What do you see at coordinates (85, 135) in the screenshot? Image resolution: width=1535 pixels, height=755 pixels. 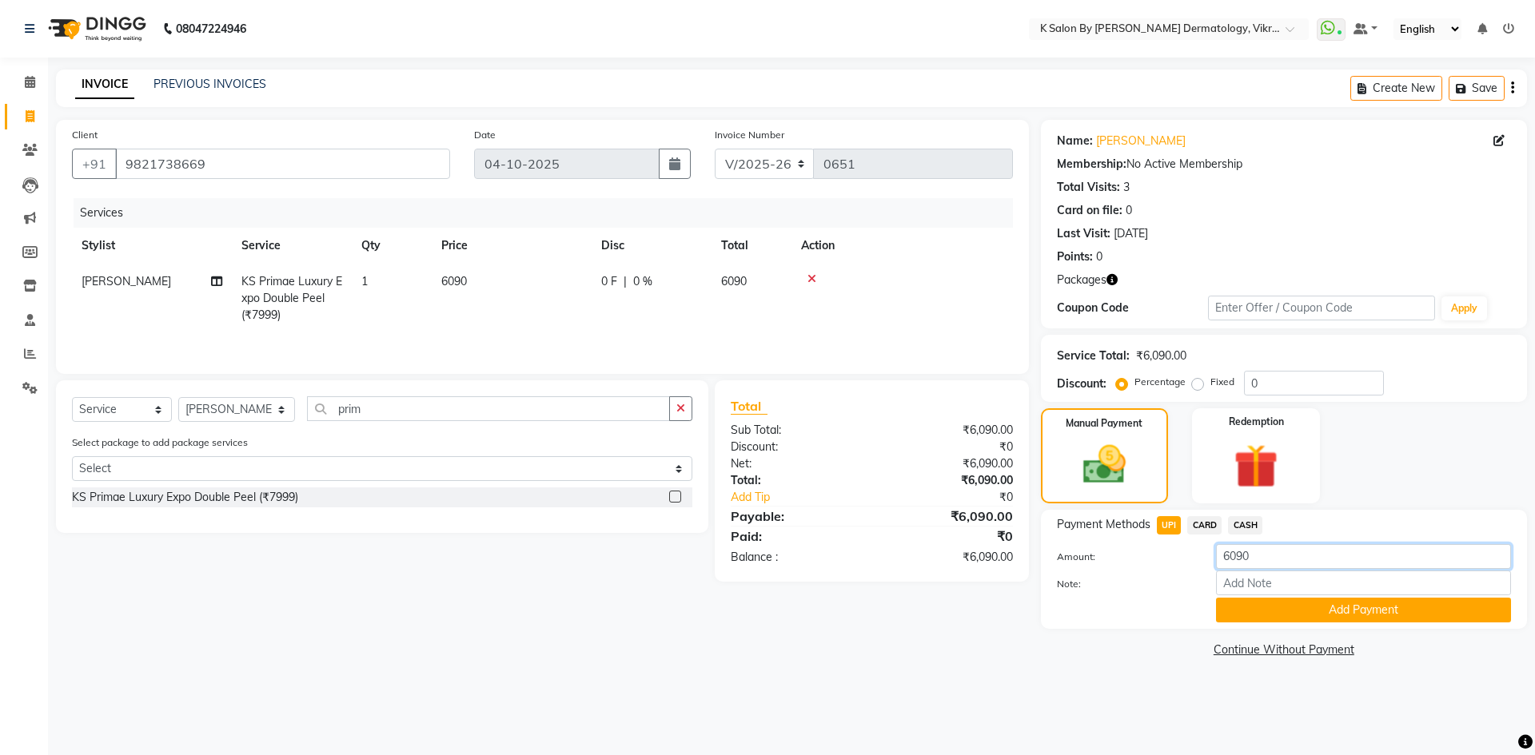 I see `label: Client` at bounding box center [85, 135].